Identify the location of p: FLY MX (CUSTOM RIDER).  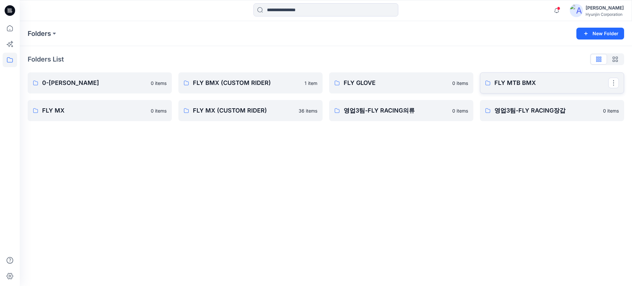
(244, 111).